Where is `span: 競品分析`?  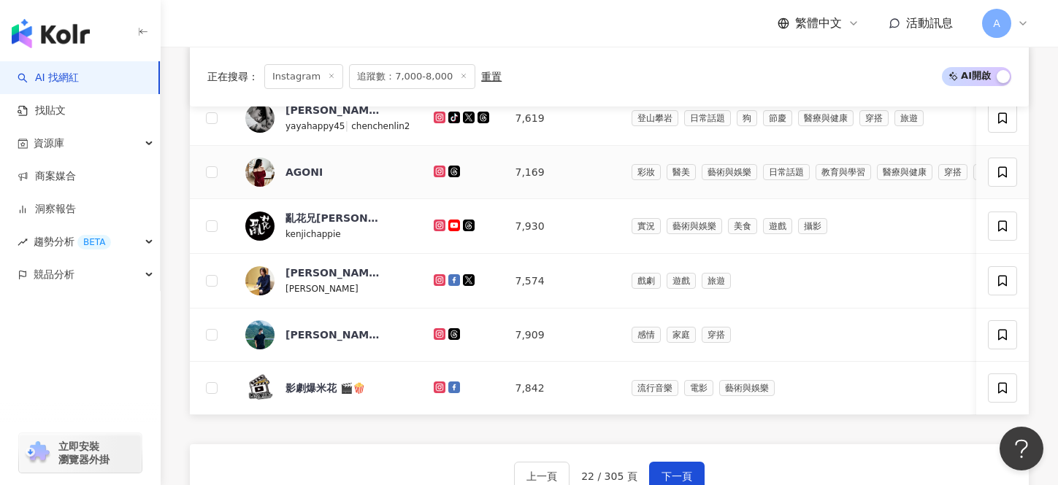
span: 競品分析 is located at coordinates (54, 274).